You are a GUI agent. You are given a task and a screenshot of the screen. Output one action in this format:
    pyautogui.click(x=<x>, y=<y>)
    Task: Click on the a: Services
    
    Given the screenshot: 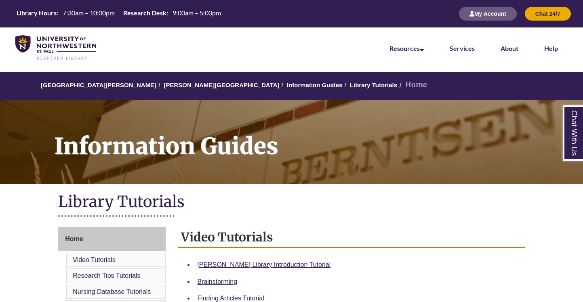 What is the action you would take?
    pyautogui.click(x=462, y=48)
    